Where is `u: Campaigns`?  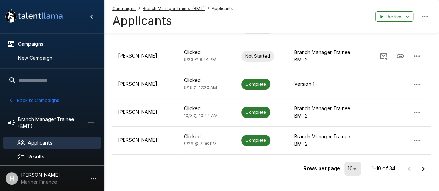 u: Campaigns is located at coordinates (124, 8).